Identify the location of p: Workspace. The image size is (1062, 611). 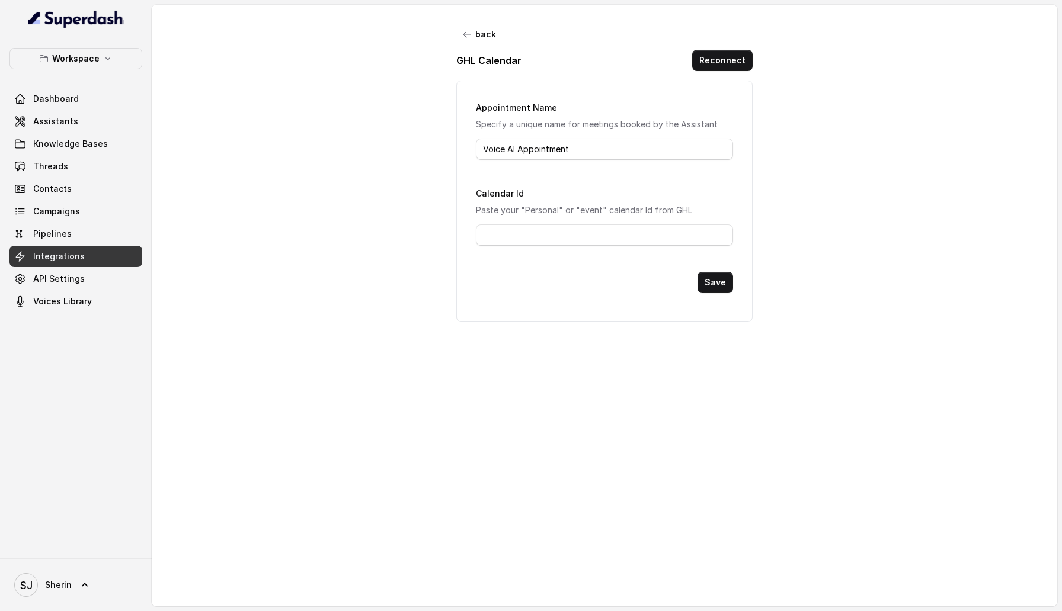
(76, 59).